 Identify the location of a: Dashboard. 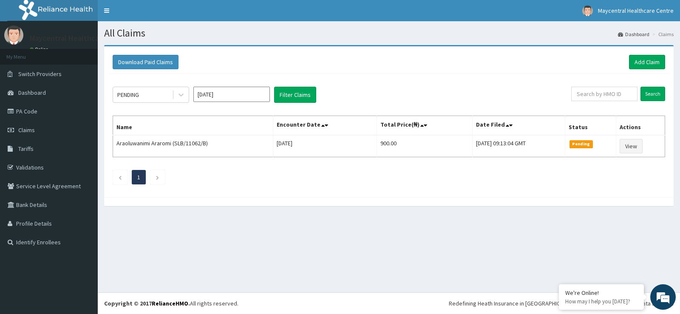
(634, 34).